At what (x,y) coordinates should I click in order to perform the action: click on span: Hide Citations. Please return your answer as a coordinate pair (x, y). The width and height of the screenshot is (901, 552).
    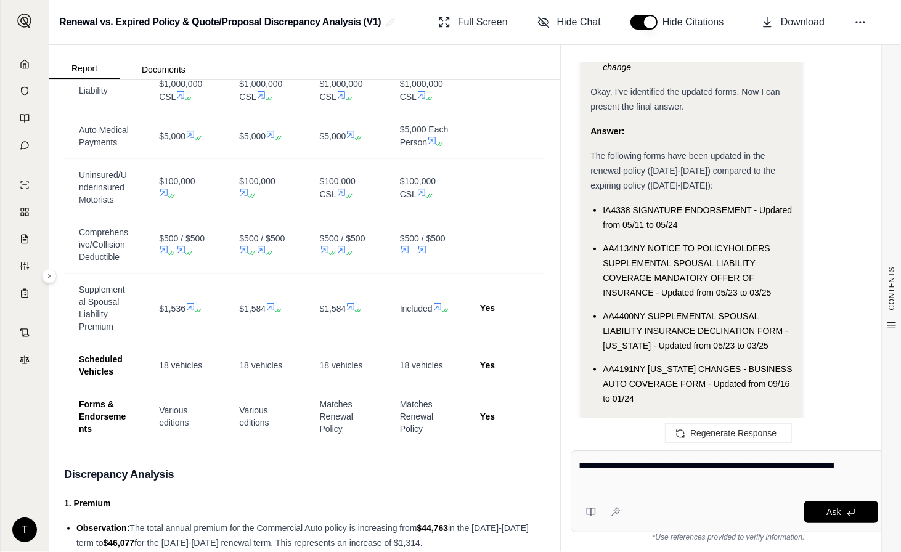
    Looking at the image, I should click on (697, 22).